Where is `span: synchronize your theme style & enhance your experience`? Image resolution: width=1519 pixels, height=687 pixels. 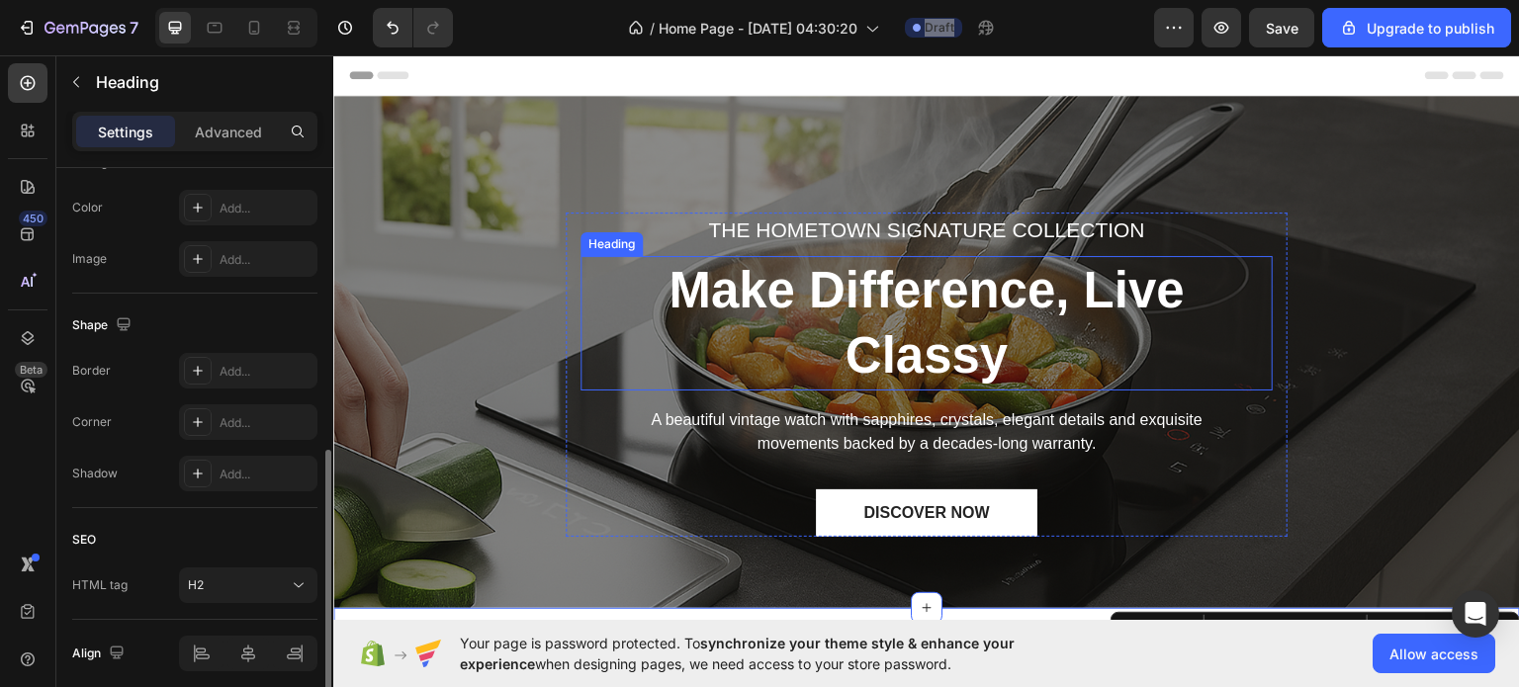 span: synchronize your theme style & enhance your experience is located at coordinates (737, 654).